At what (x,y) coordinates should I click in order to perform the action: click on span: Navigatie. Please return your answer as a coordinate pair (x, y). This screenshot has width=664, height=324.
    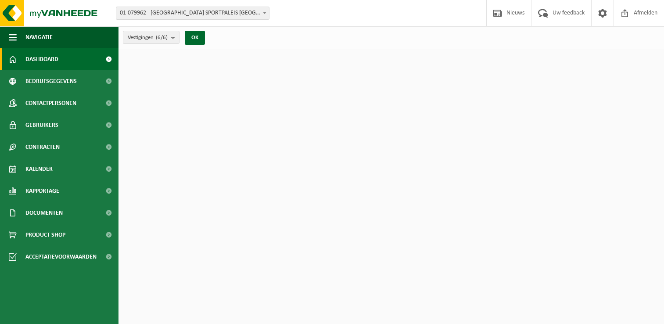
    Looking at the image, I should click on (39, 37).